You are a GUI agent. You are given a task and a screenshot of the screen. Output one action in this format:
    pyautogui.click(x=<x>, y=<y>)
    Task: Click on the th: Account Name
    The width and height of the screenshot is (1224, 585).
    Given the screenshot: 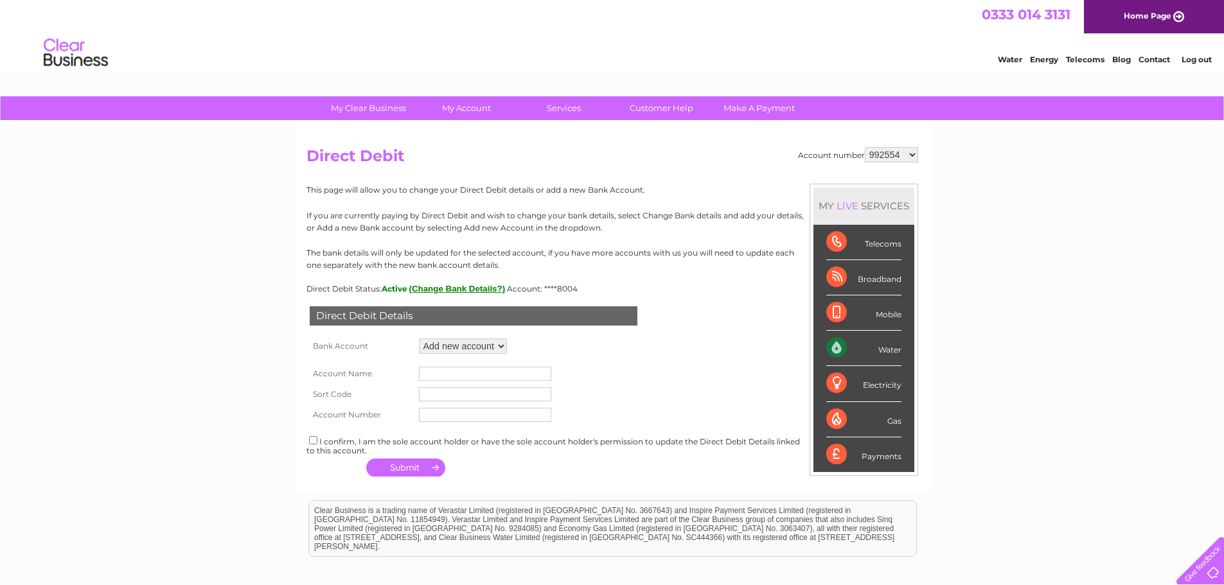 What is the action you would take?
    pyautogui.click(x=361, y=374)
    